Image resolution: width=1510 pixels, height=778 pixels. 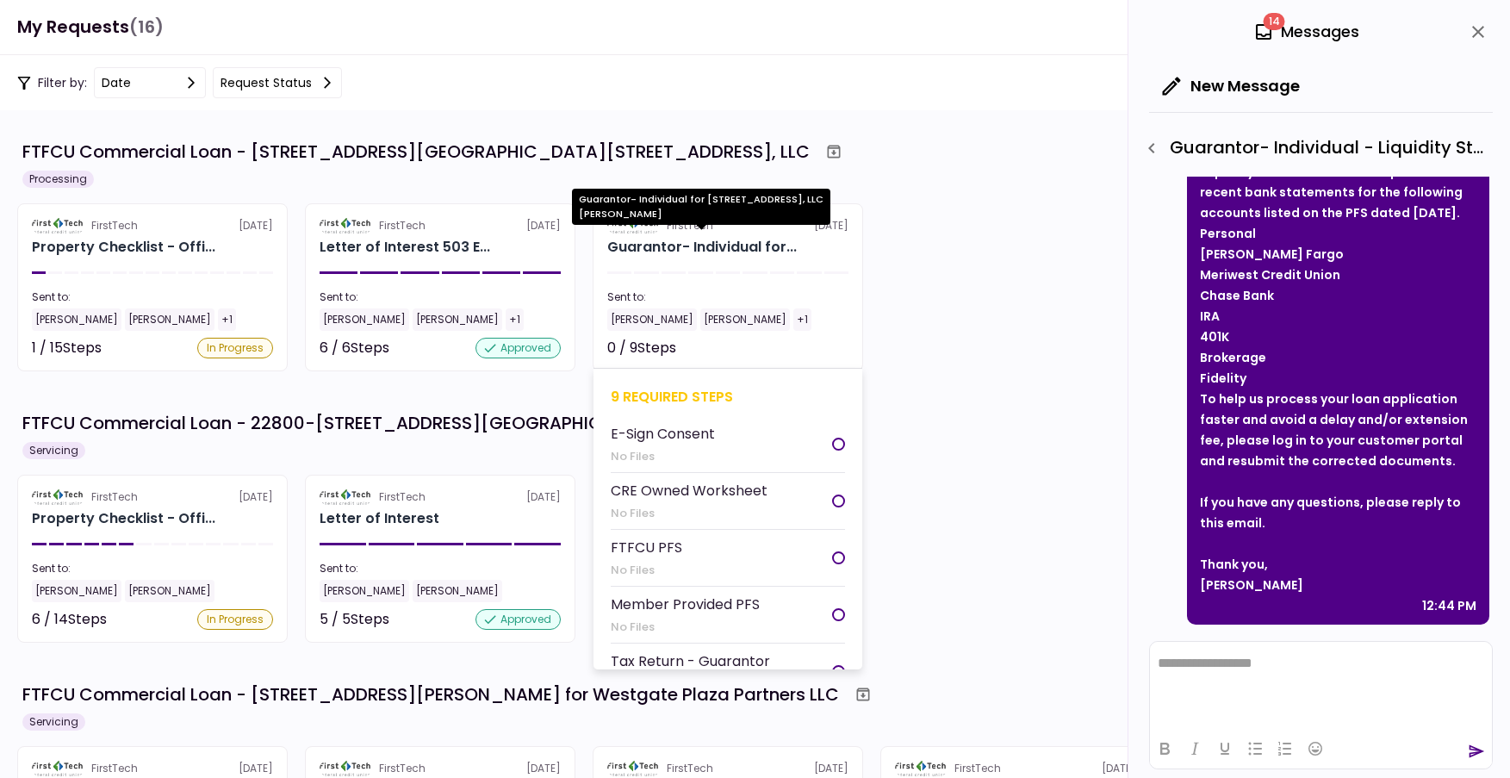 What do you see at coordinates (1338, 513) in the screenshot?
I see `div: If you have any questions, please reply to this email.` at bounding box center [1338, 513].